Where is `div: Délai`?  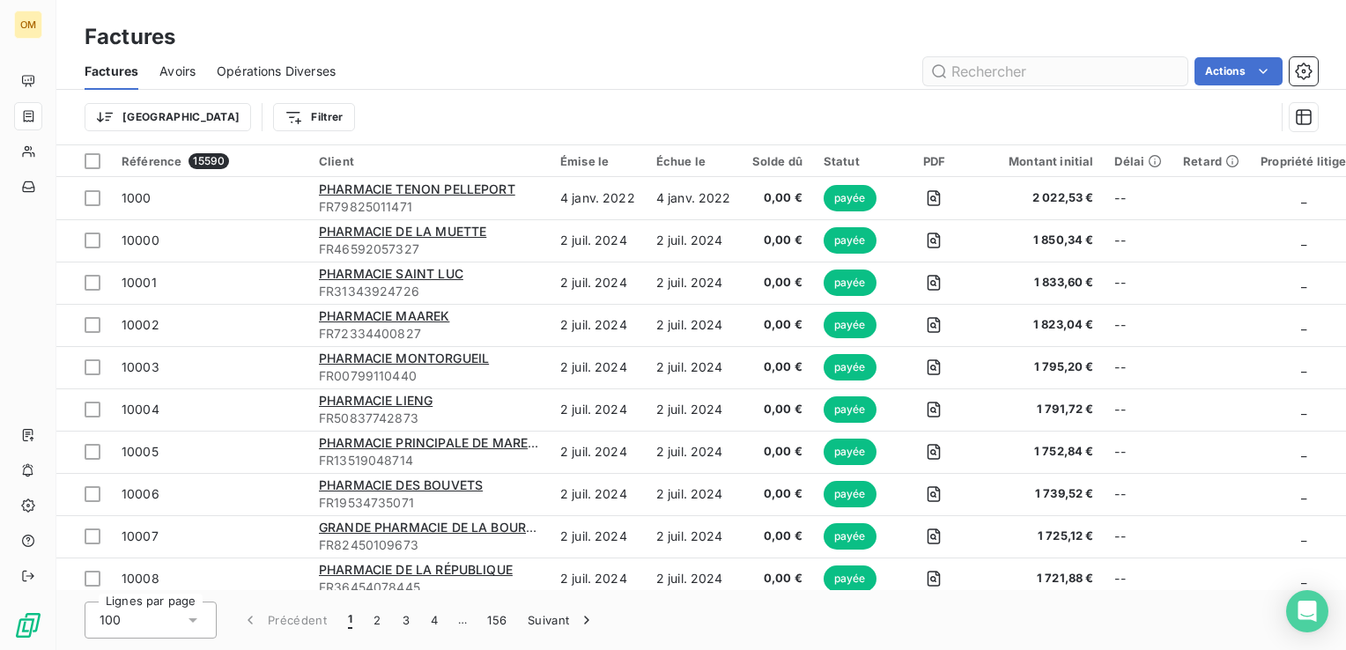
div: Délai is located at coordinates (1138, 161).